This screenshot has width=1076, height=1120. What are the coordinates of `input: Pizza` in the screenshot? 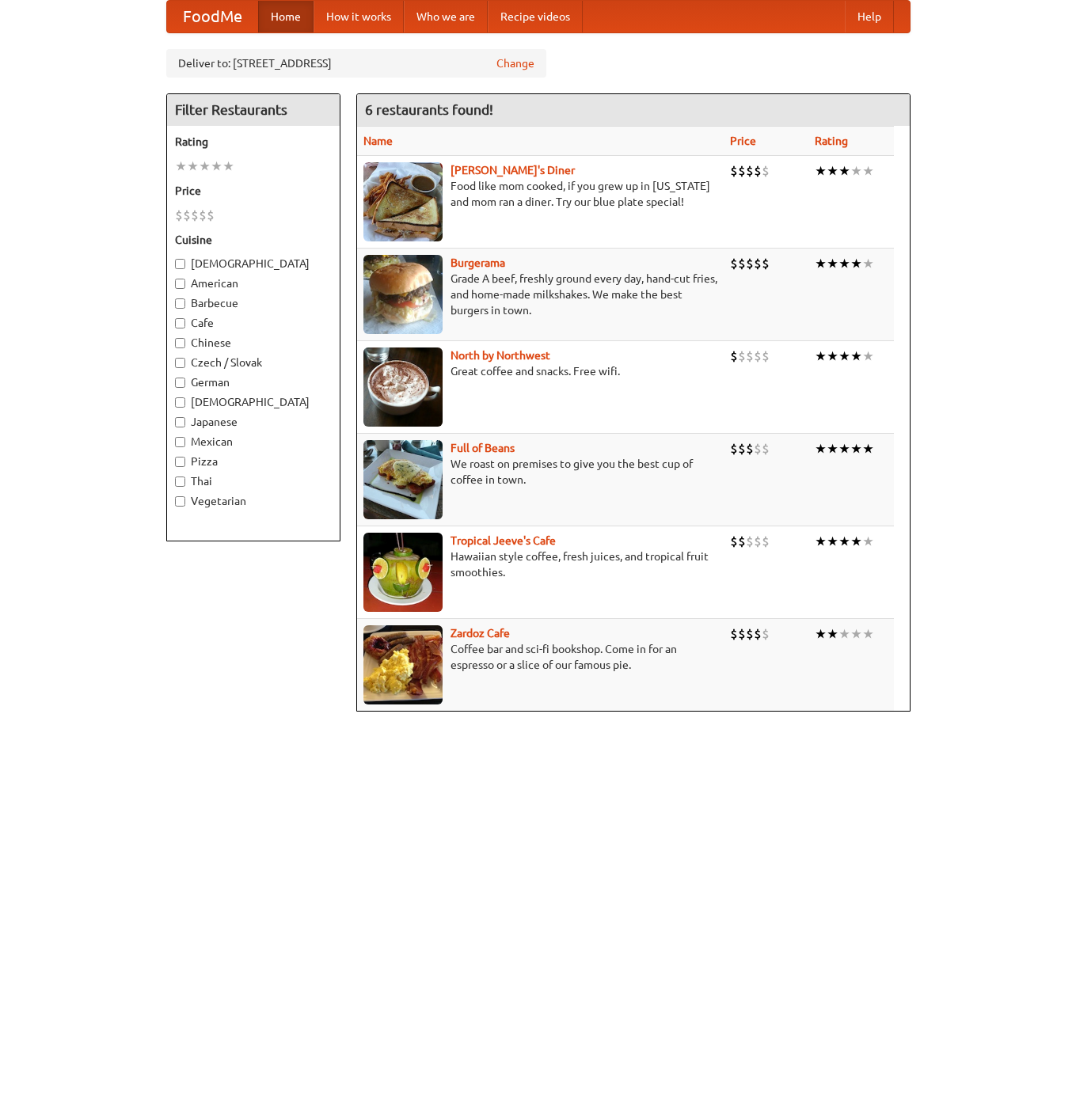 It's located at (180, 462).